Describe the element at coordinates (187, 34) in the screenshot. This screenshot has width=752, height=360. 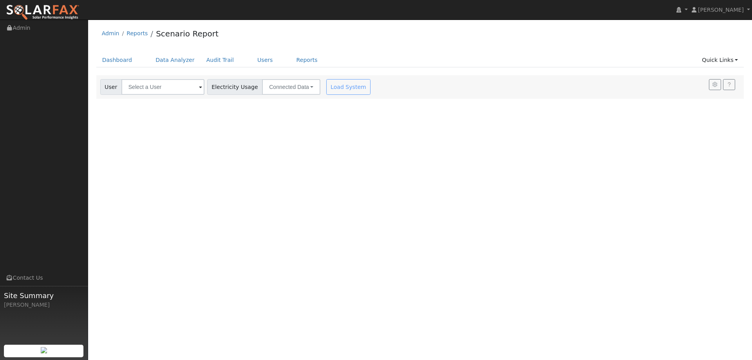
I see `a: Scenario Report` at that location.